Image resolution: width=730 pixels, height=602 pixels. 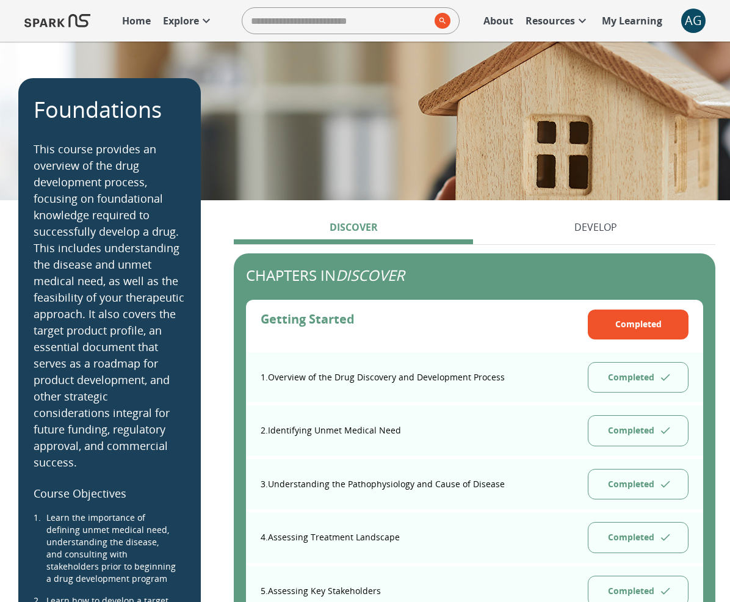 I want to click on a: Resources, so click(x=558, y=21).